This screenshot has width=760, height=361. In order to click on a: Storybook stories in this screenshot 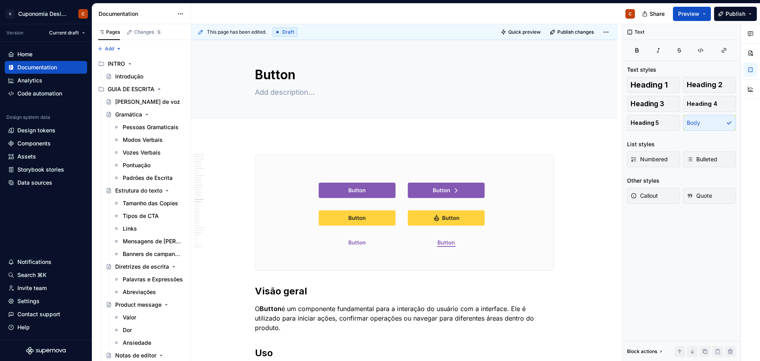, I will do `click(46, 169)`.